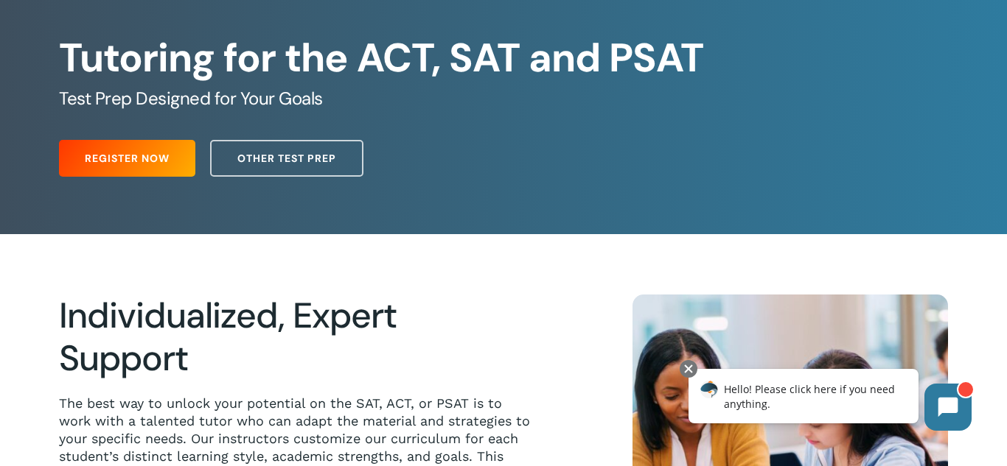 This screenshot has height=466, width=1007. Describe the element at coordinates (287, 158) in the screenshot. I see `span: Other Test Prep` at that location.